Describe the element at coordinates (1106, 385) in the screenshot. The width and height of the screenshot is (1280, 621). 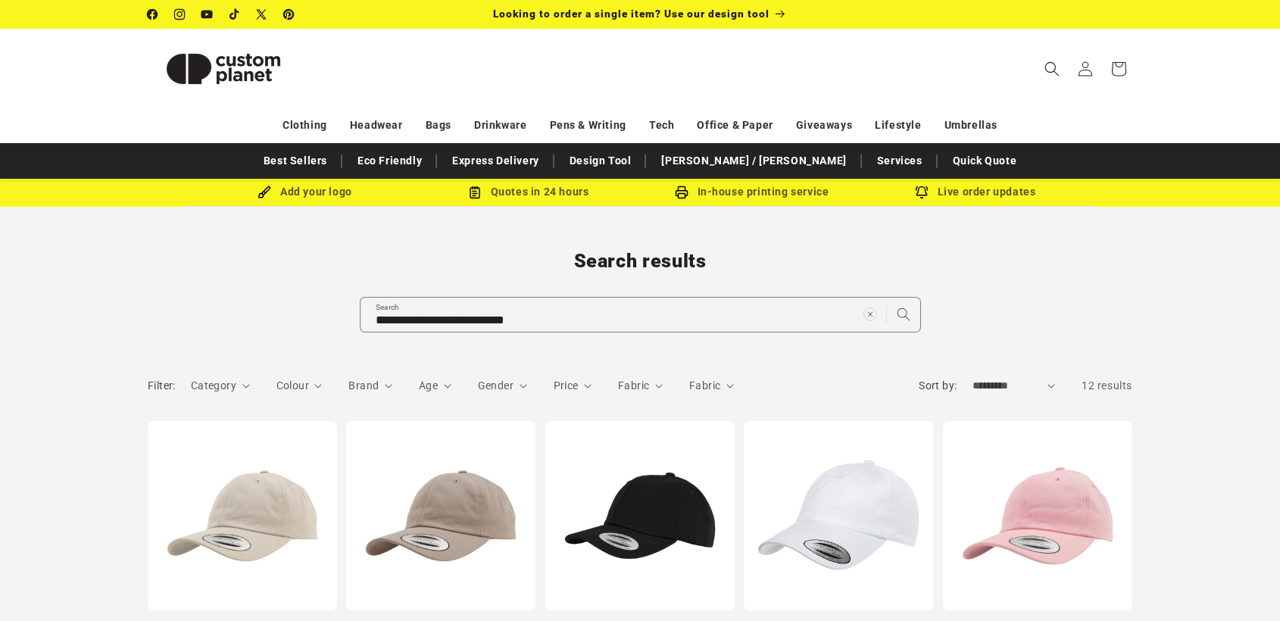
I see `span: 12 results` at that location.